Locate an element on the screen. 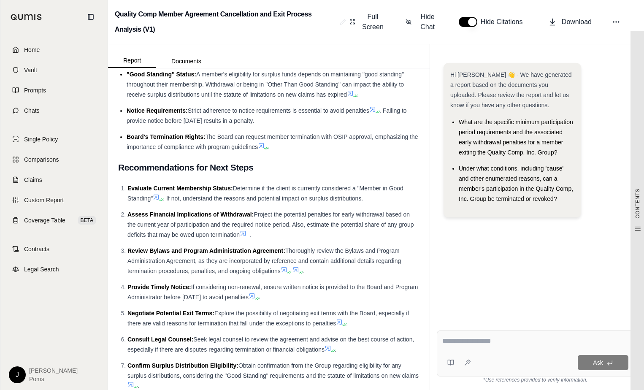 The image size is (644, 390). span: Legal Search is located at coordinates (41, 269).